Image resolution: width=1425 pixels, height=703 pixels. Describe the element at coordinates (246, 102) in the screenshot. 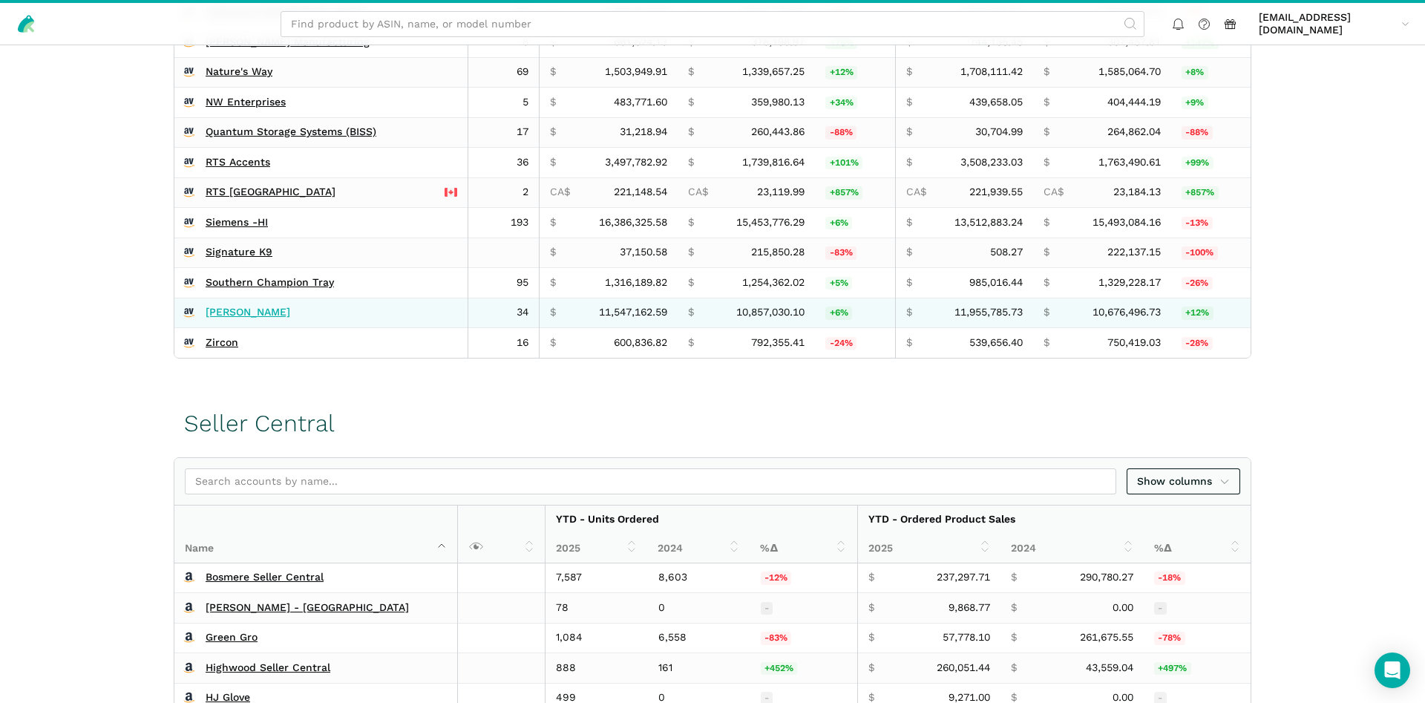

I see `a: NW Enterprises` at that location.